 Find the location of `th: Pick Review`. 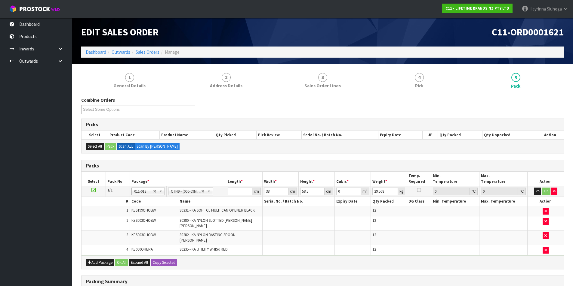

th: Pick Review is located at coordinates (279, 135).